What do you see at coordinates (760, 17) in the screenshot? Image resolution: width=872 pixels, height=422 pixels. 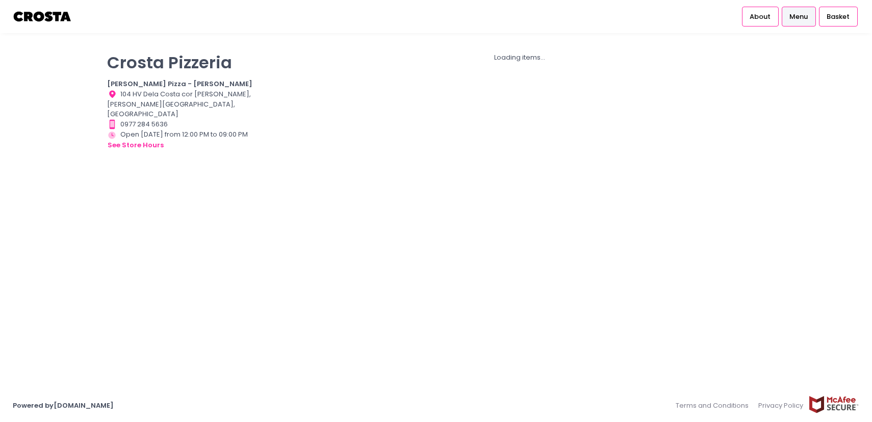 I see `span: About` at bounding box center [760, 17].